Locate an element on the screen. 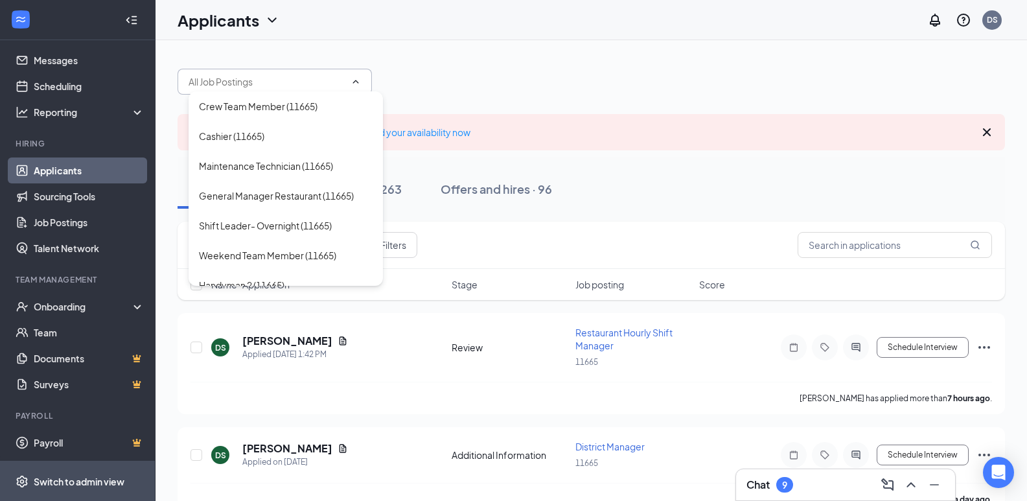 The height and width of the screenshot is (501, 1027). svg: Minimize is located at coordinates (934, 485).